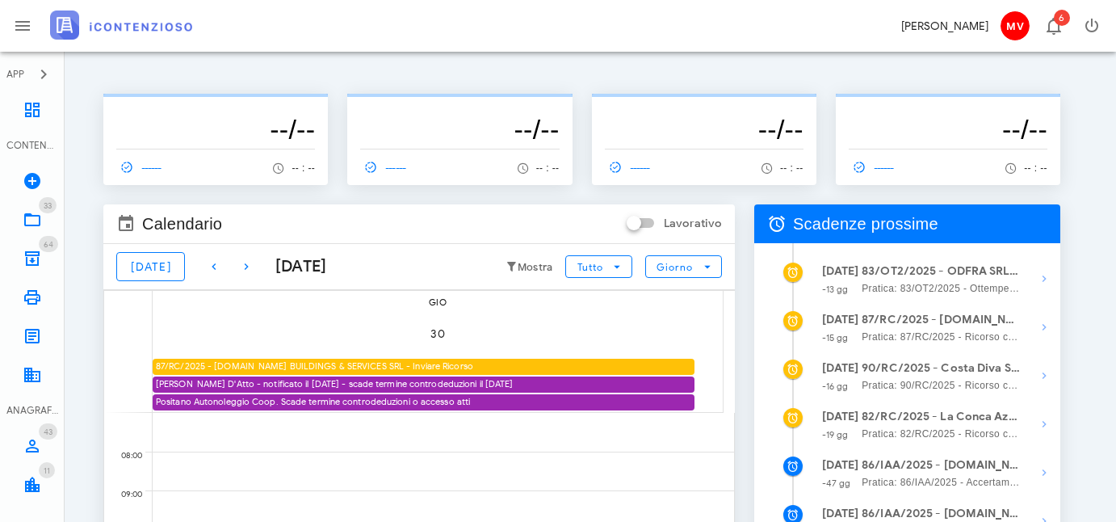  Describe the element at coordinates (941, 417) in the screenshot. I see `strong: 82/RC/2025 - La Conca Azzurra S.r.l. - Deposita la Costituzione in Giudizio` at that location.